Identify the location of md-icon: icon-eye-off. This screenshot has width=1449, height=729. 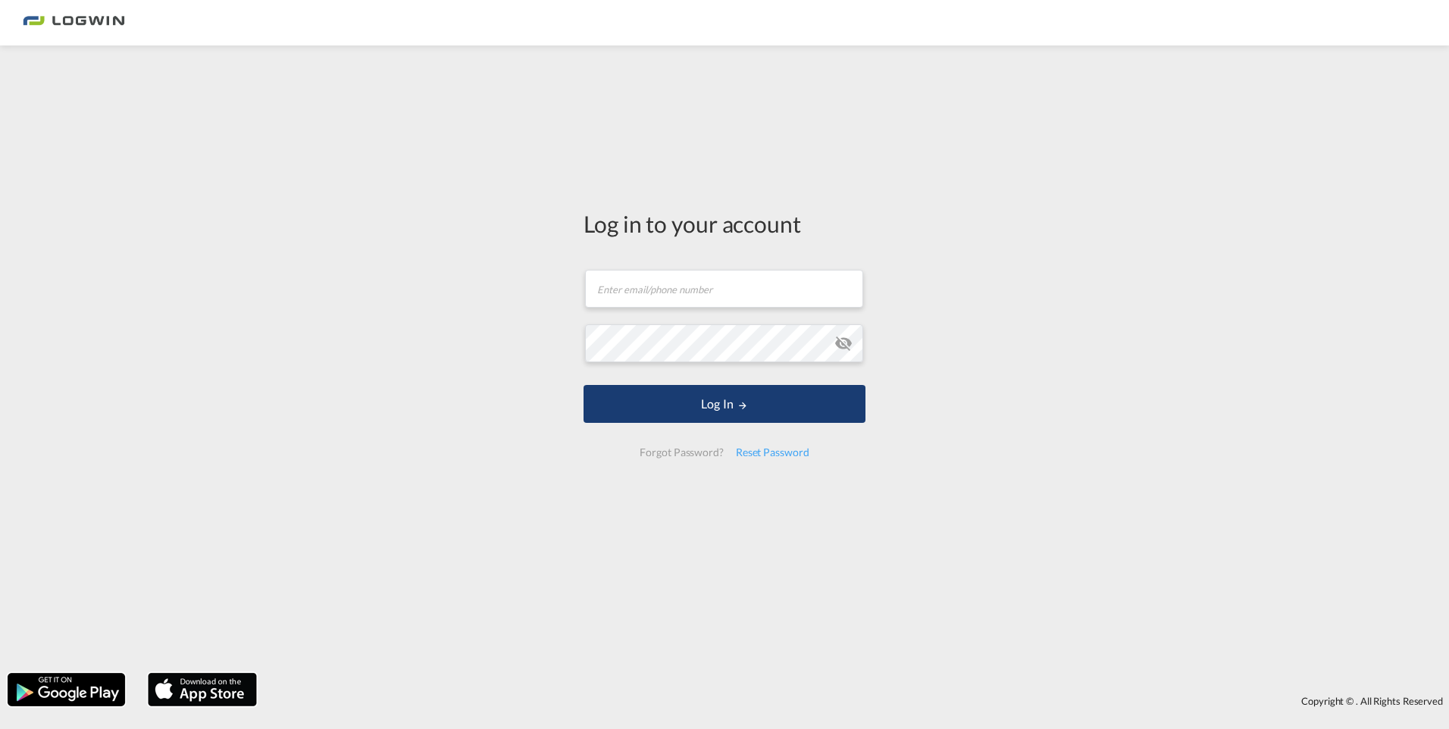
(844, 343).